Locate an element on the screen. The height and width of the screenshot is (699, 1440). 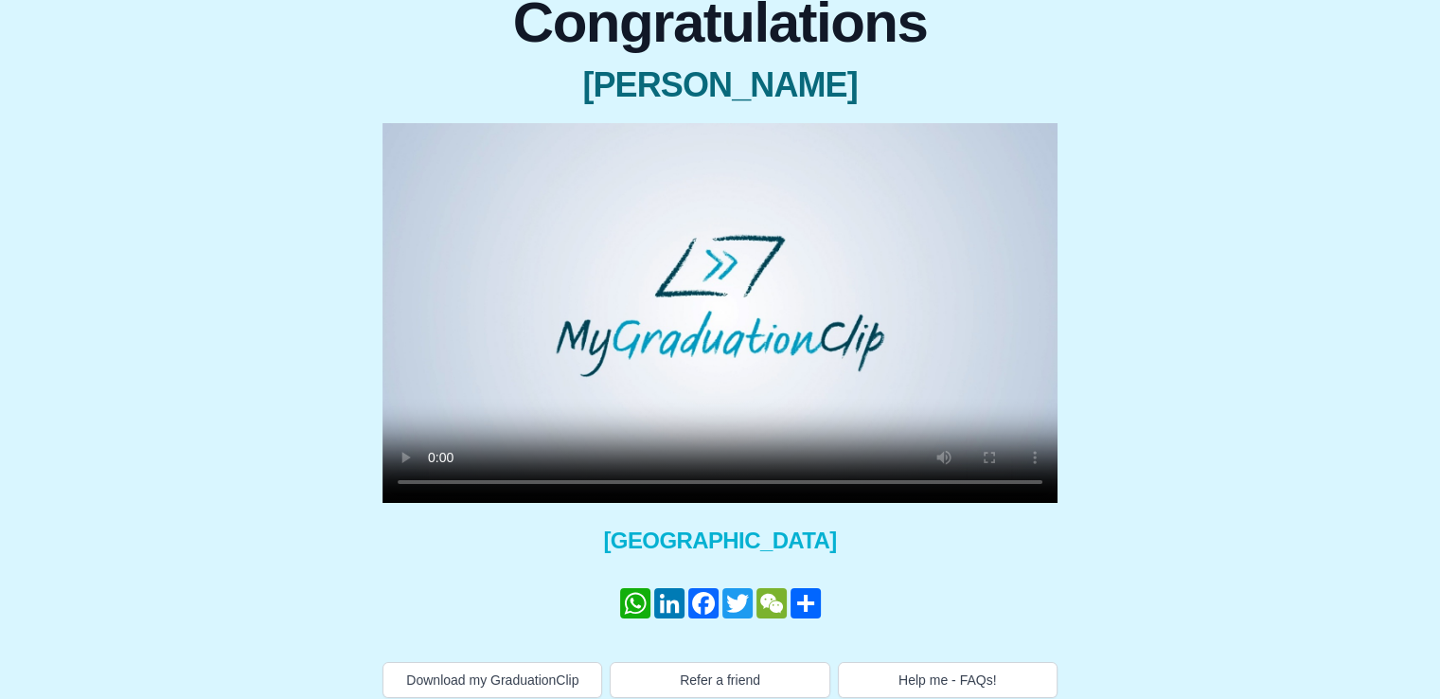
button: Help me - FAQs! is located at coordinates (948, 680).